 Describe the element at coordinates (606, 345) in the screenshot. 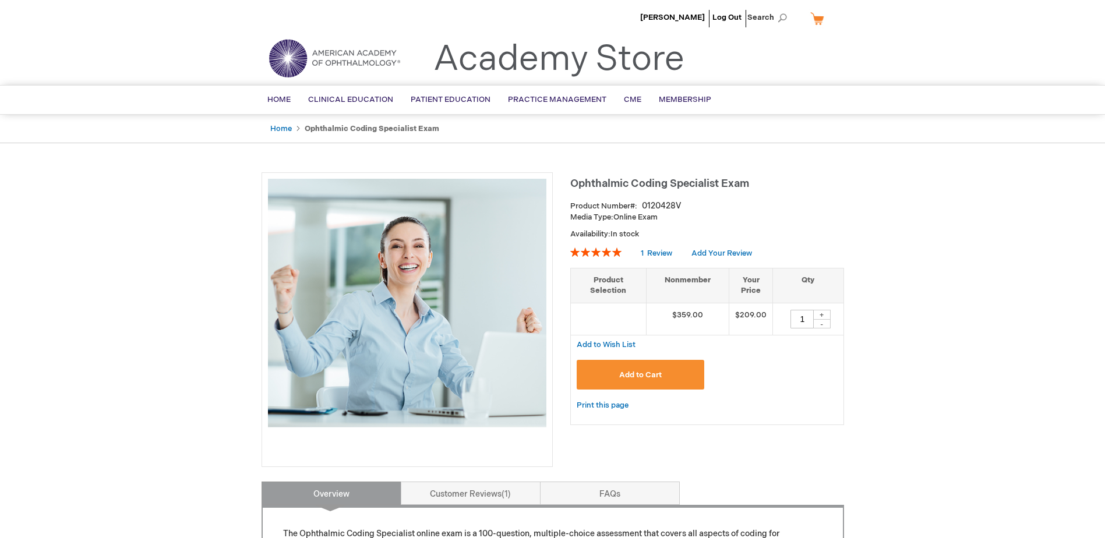

I see `span: Add to Wish List` at that location.